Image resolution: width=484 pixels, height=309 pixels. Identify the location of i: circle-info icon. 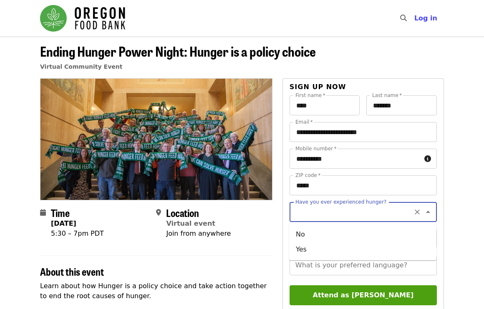
(427, 159).